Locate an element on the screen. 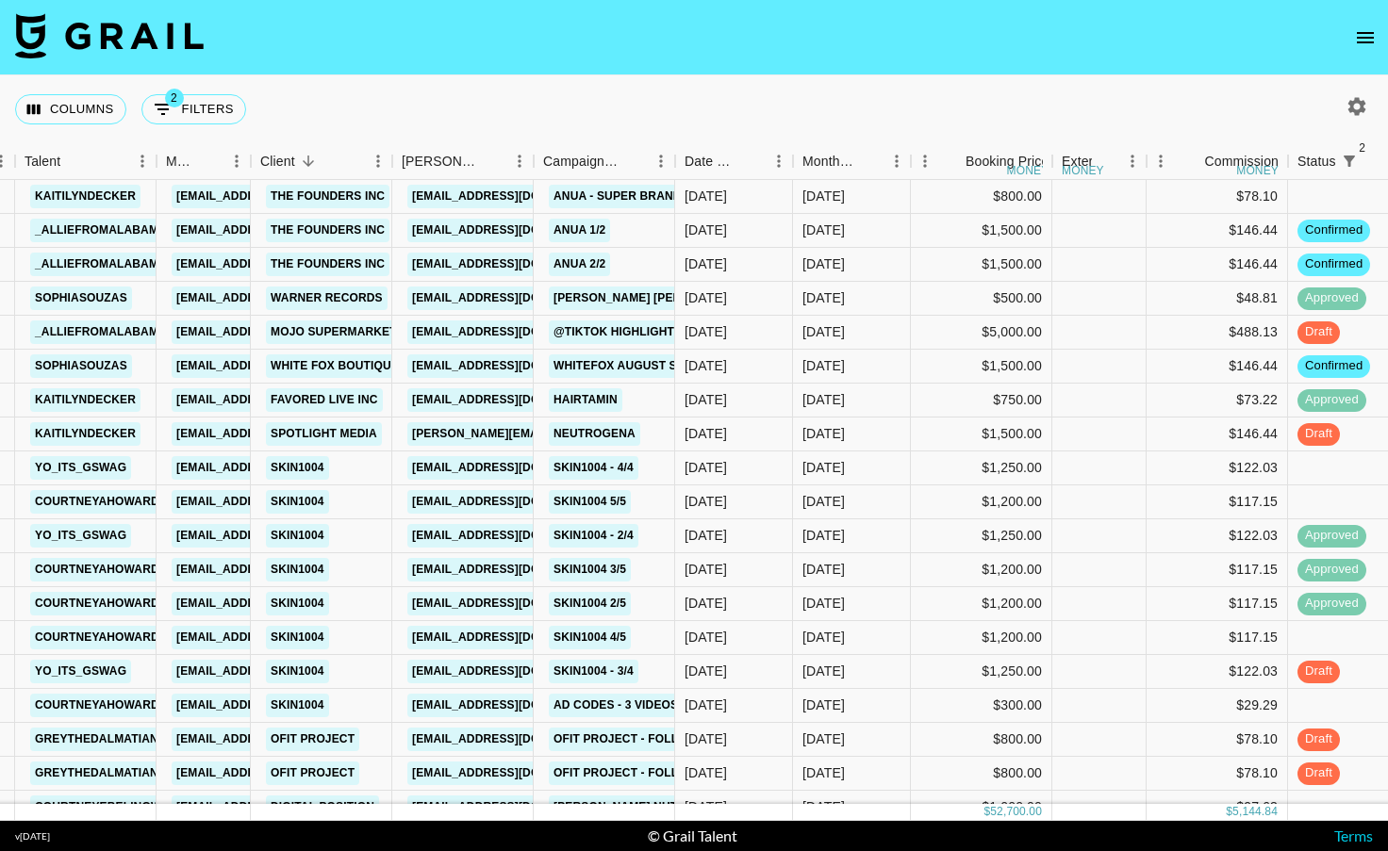  a: Skin1004 - 3/4 is located at coordinates (593, 671).